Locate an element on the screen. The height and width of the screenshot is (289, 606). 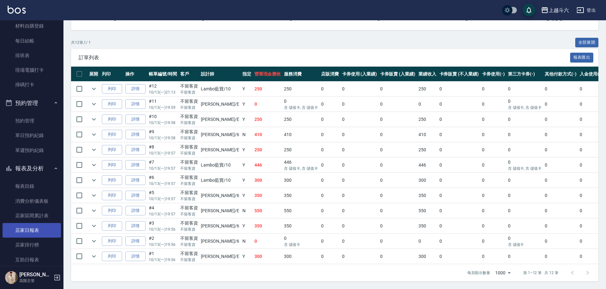
td: #5 is located at coordinates (163, 196).